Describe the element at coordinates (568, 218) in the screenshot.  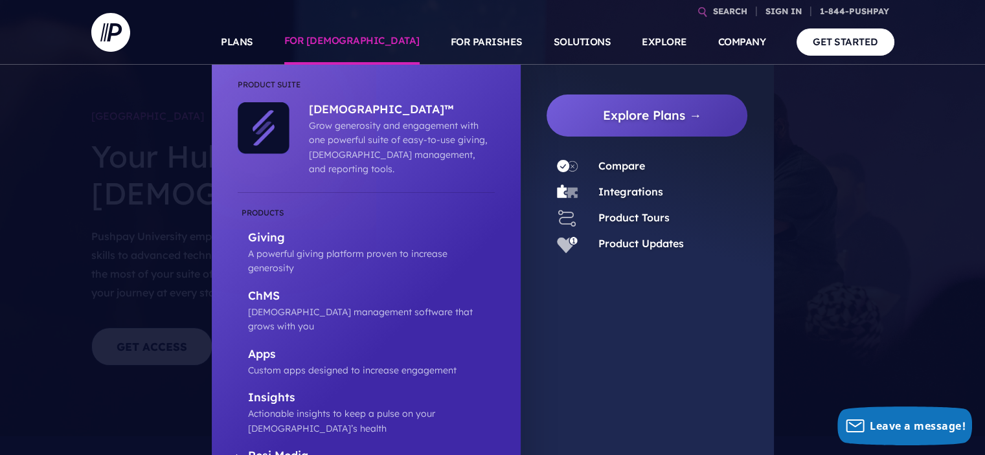
I see `a: Product Tours - Icon` at that location.